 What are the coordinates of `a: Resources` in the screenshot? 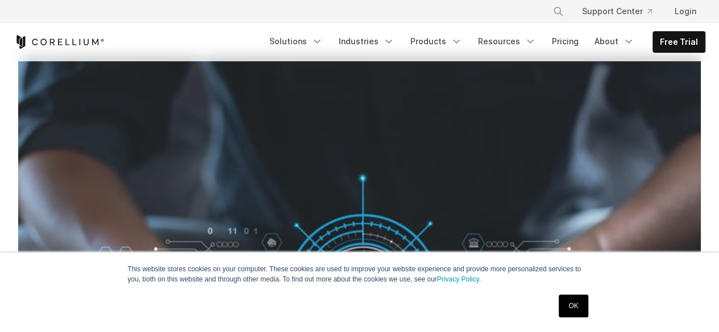 It's located at (507, 41).